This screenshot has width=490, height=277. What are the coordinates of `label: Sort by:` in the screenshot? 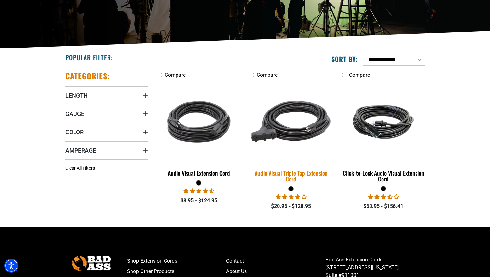 It's located at (345, 59).